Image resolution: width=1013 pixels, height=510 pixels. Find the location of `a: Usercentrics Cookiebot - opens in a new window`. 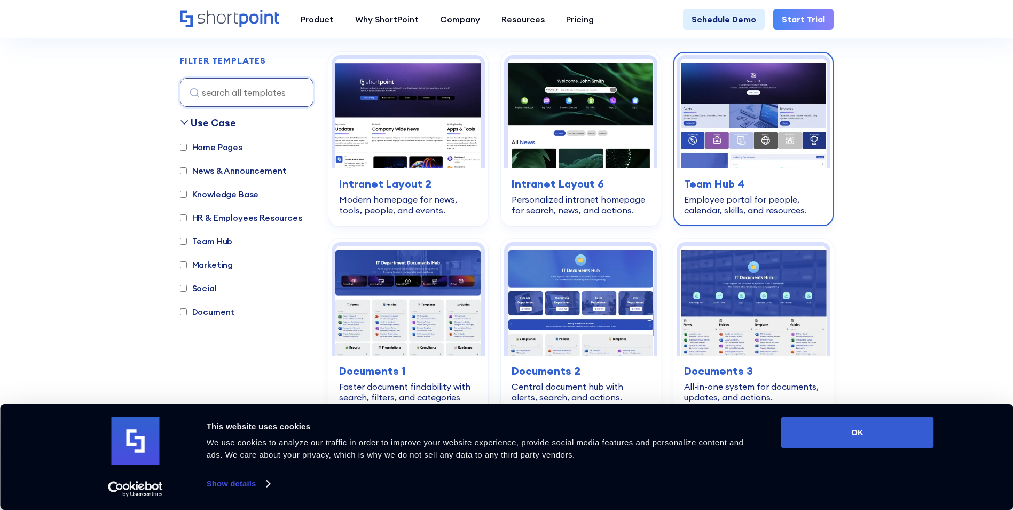

a: Usercentrics Cookiebot - opens in a new window is located at coordinates (135, 489).